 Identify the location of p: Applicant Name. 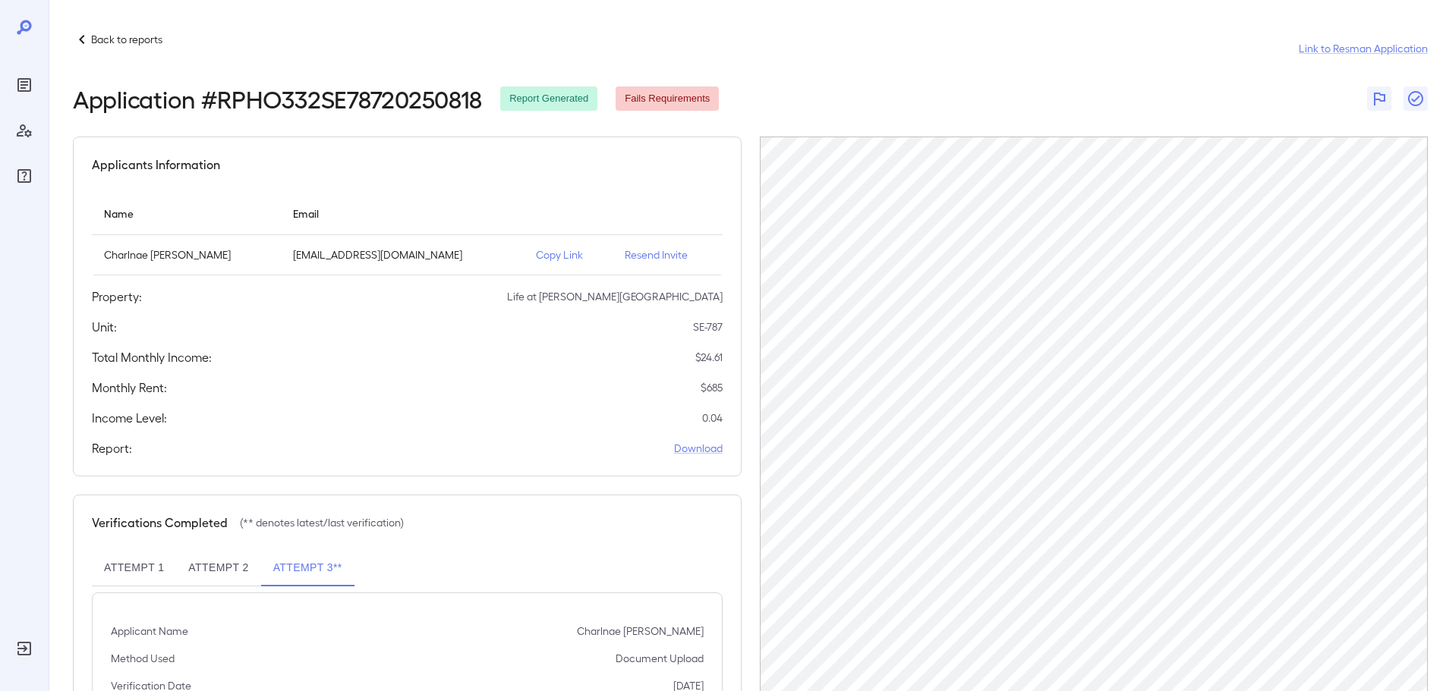
(150, 631).